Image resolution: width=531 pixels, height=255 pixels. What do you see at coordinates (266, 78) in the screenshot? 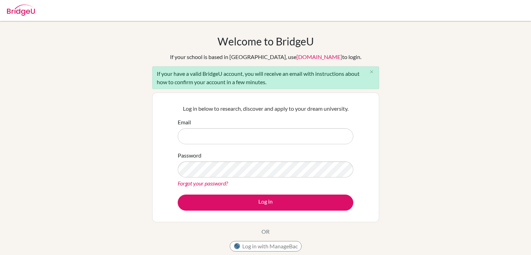
I see `div: If your have a valid BridgeU account, you will receive an email with instructions about how to co...` at bounding box center [266, 78].